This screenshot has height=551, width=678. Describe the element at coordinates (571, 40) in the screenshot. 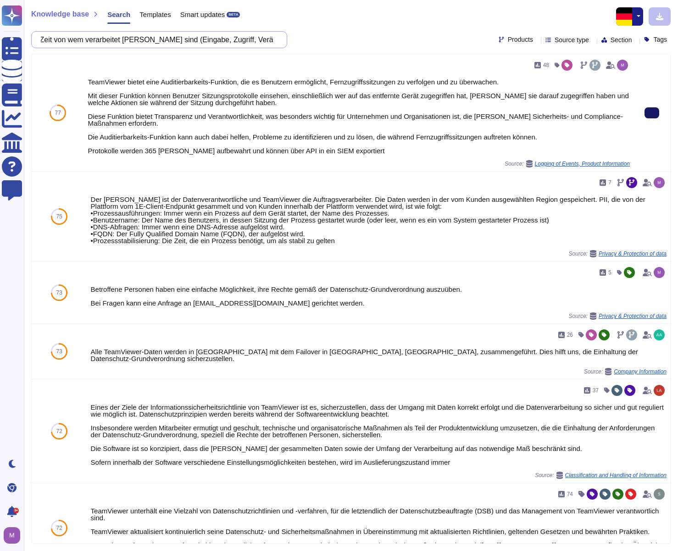

I see `span: Source type` at that location.